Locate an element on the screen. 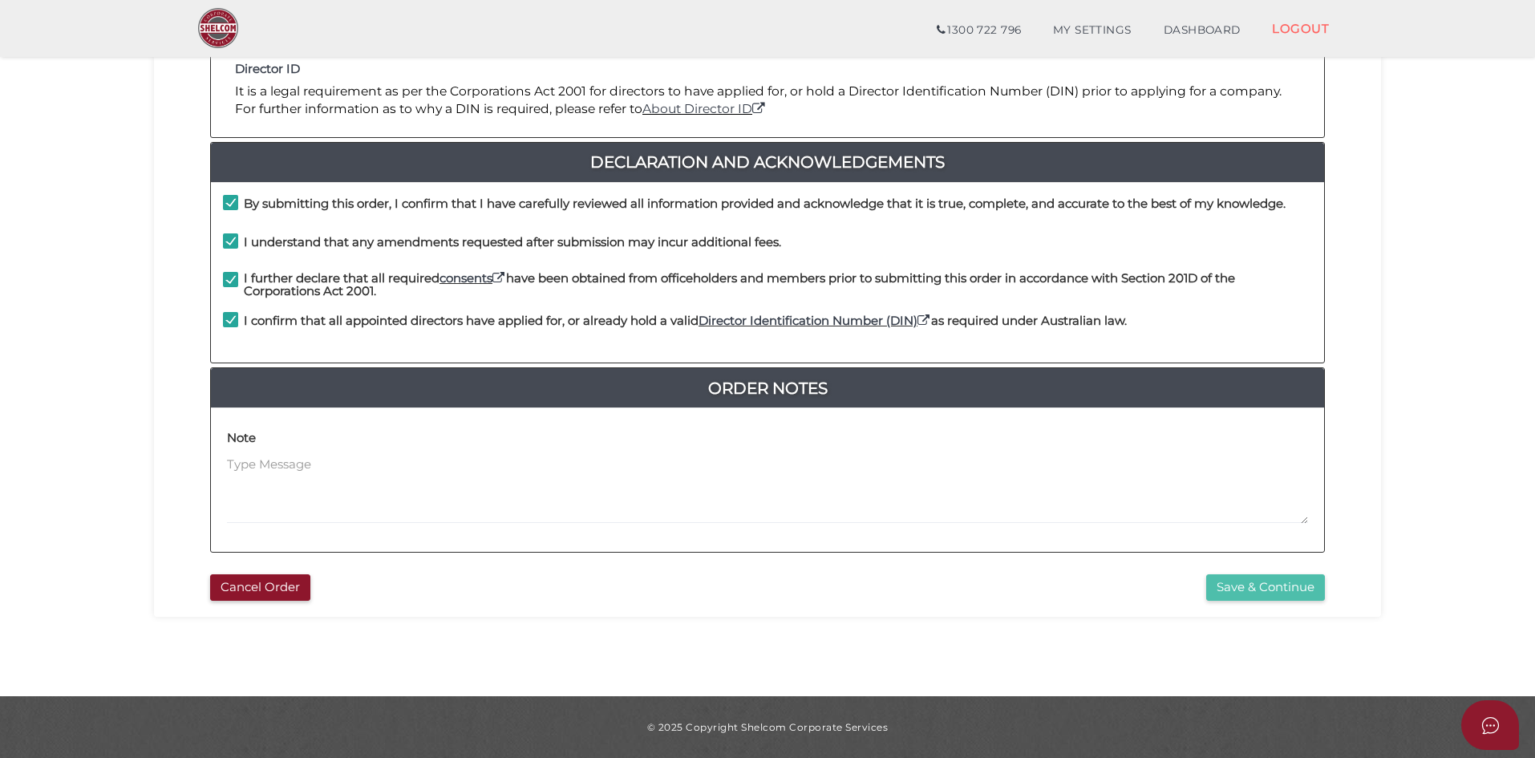 This screenshot has height=758, width=1535. a: About Director ID is located at coordinates (704, 108).